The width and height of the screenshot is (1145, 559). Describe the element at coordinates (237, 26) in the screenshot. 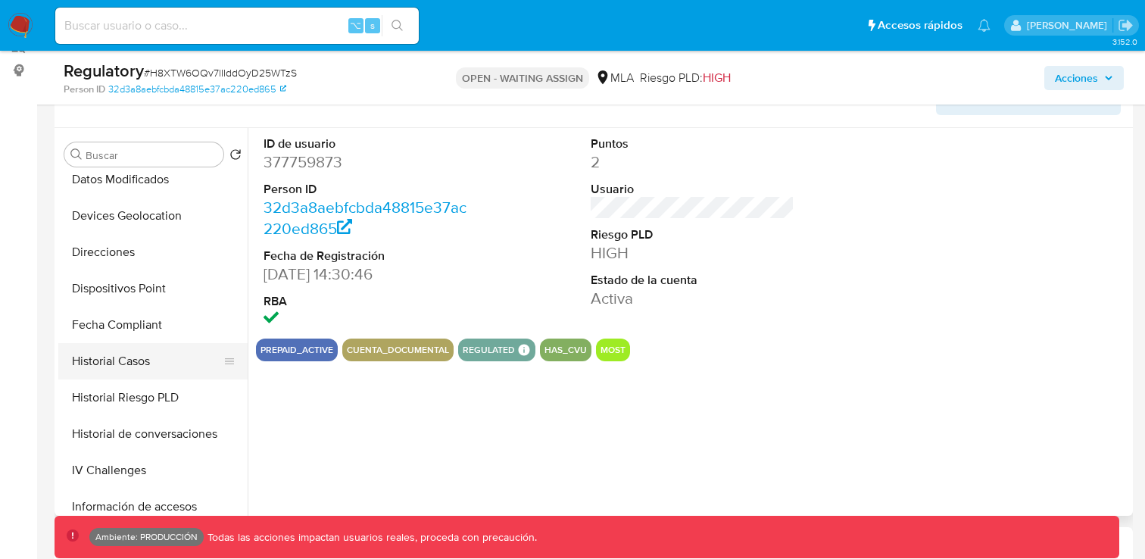

I see `input: Buscar usuario o caso...` at that location.